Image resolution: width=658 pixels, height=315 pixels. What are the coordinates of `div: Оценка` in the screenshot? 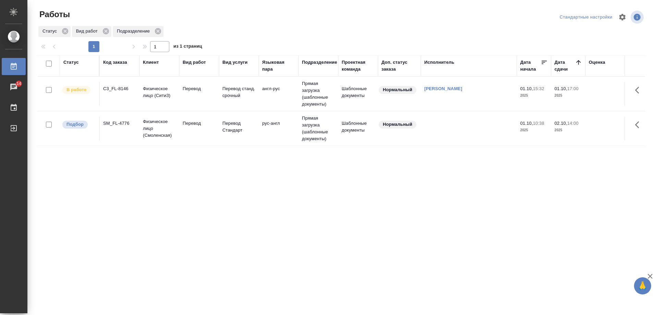 It's located at (597, 62).